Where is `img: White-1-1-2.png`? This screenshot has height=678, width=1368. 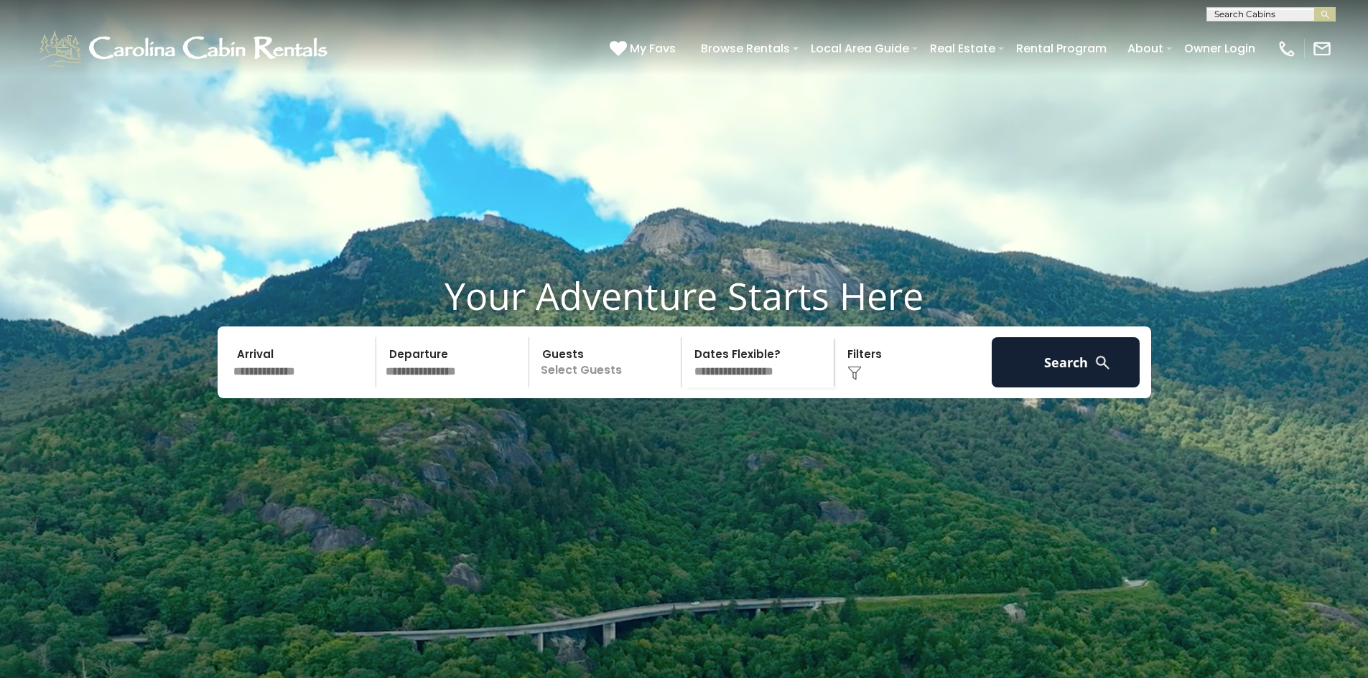 img: White-1-1-2.png is located at coordinates (185, 49).